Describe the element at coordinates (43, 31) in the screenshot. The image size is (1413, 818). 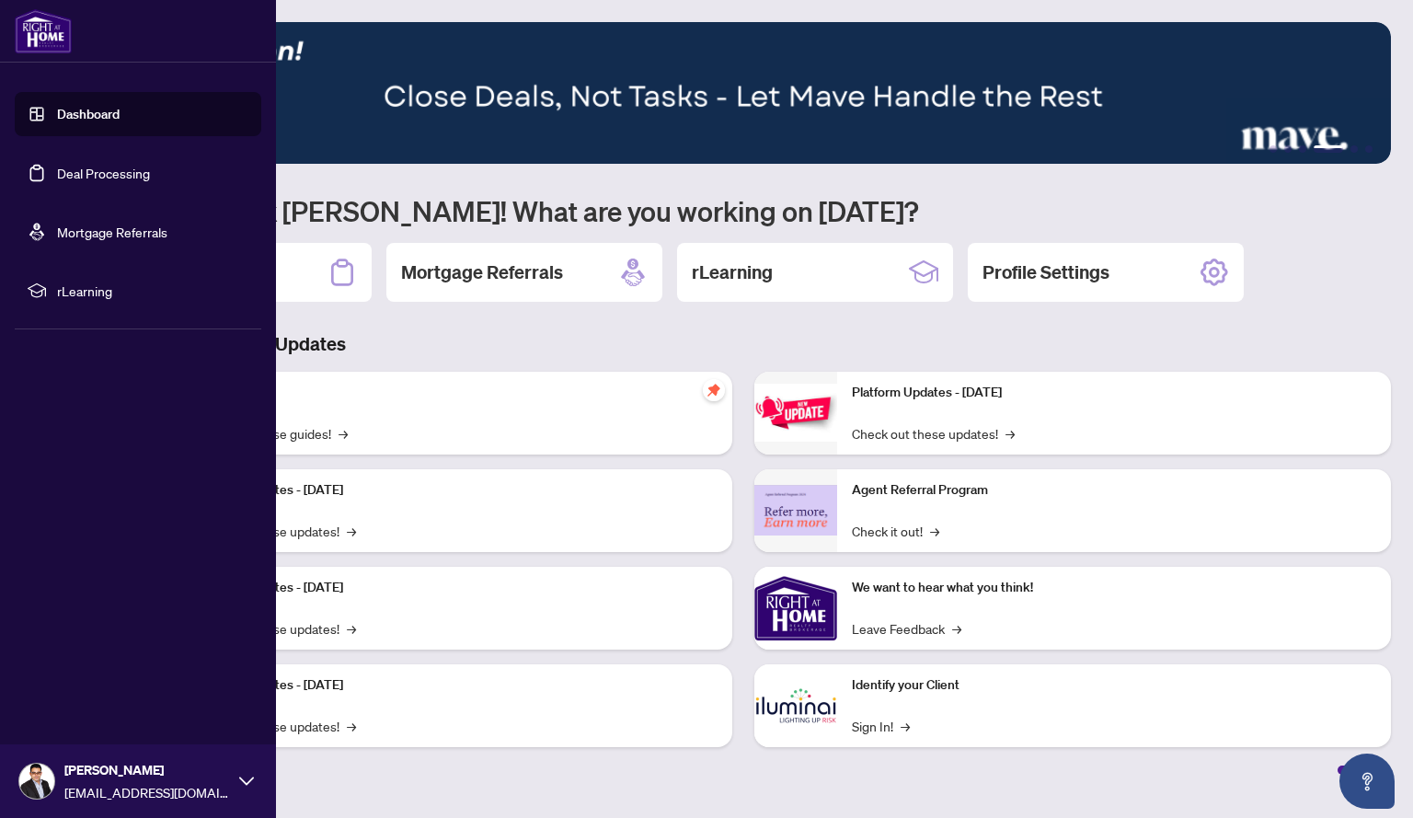
I see `img: logo` at that location.